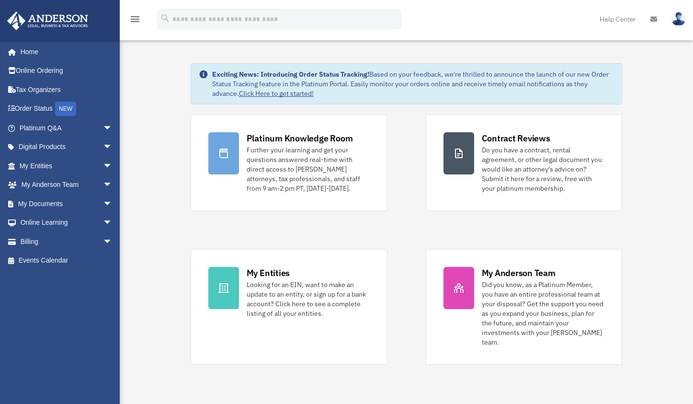 This screenshot has height=404, width=693. Describe the element at coordinates (516, 138) in the screenshot. I see `div: Contract Reviews` at that location.